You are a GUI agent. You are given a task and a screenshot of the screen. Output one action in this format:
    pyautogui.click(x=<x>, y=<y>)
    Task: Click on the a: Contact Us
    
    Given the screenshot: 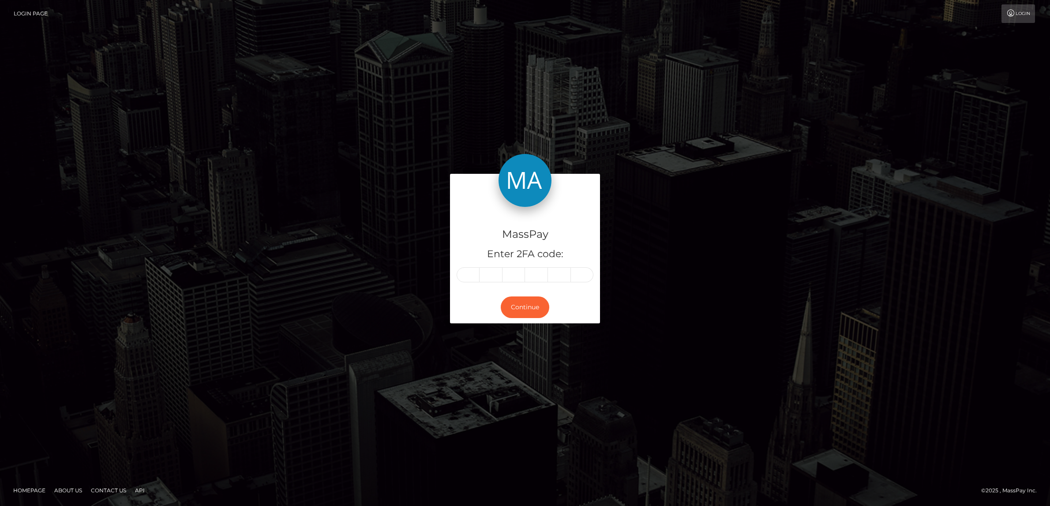 What is the action you would take?
    pyautogui.click(x=109, y=490)
    